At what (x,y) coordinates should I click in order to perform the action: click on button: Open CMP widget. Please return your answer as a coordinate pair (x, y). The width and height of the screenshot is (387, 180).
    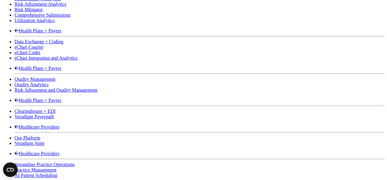
    Looking at the image, I should click on (10, 170).